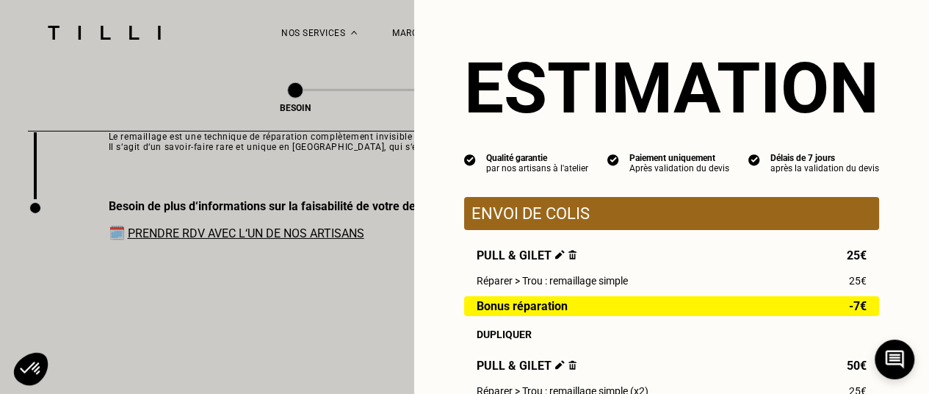  Describe the element at coordinates (680, 168) in the screenshot. I see `div: Après validation du devis` at that location.